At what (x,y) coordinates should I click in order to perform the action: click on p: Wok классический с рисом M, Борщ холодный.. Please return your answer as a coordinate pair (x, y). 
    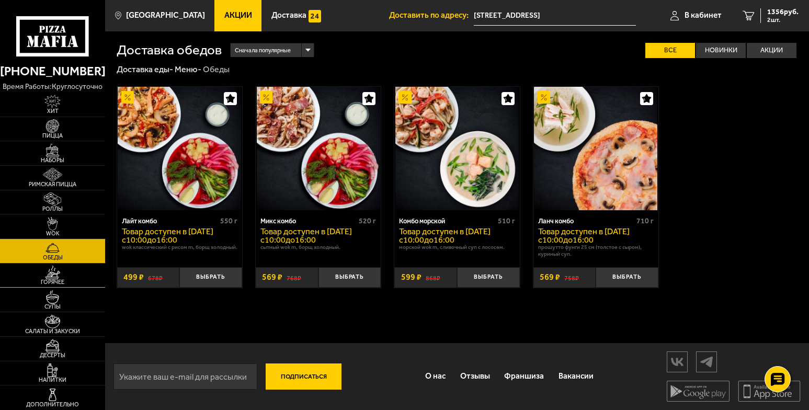
    Looking at the image, I should click on (179, 247).